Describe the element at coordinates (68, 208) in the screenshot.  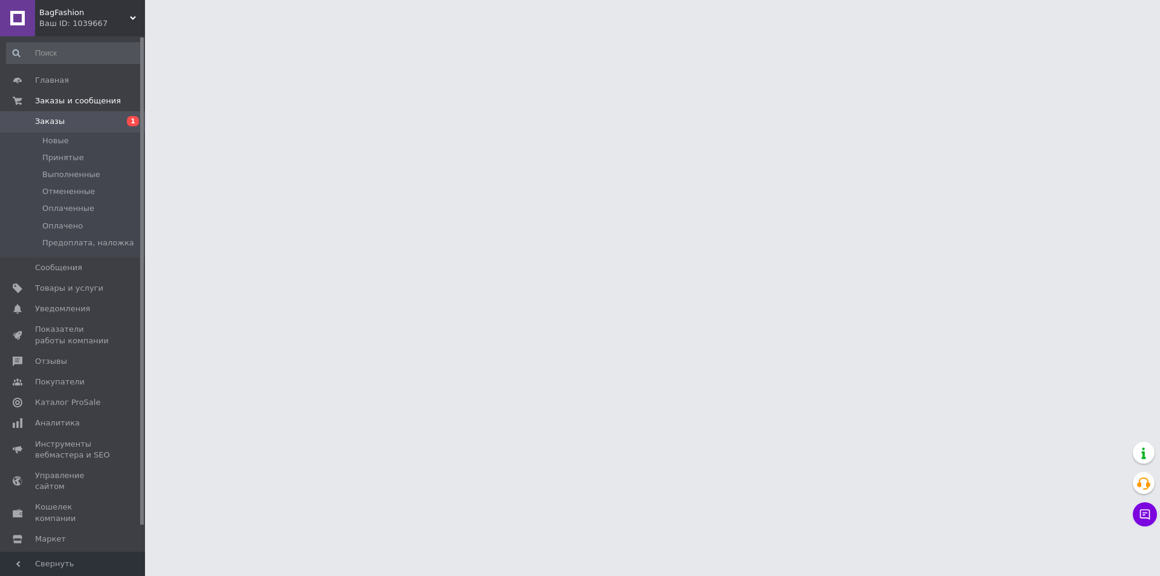
I see `span: Оплаченные` at that location.